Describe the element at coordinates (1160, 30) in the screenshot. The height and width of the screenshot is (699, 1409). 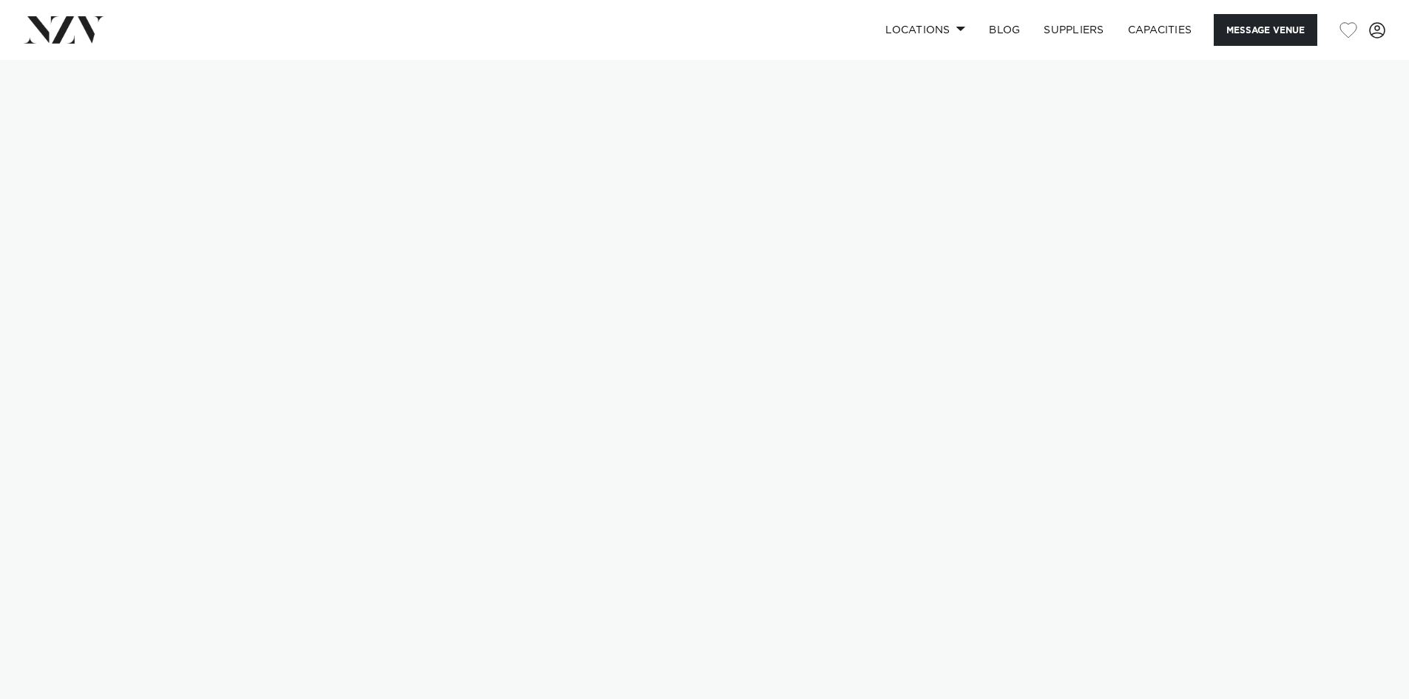
I see `a: Capacities` at that location.